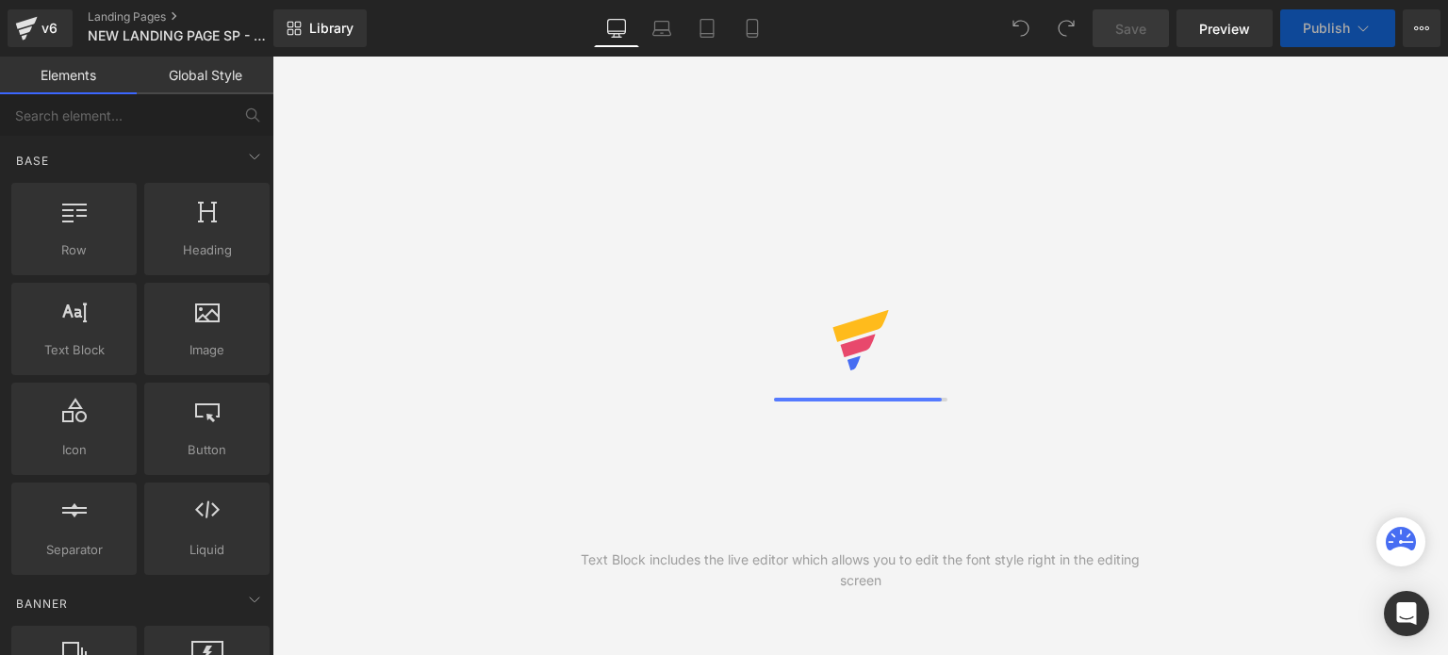 The width and height of the screenshot is (1448, 655). Describe the element at coordinates (74, 350) in the screenshot. I see `span: Text Block` at that location.